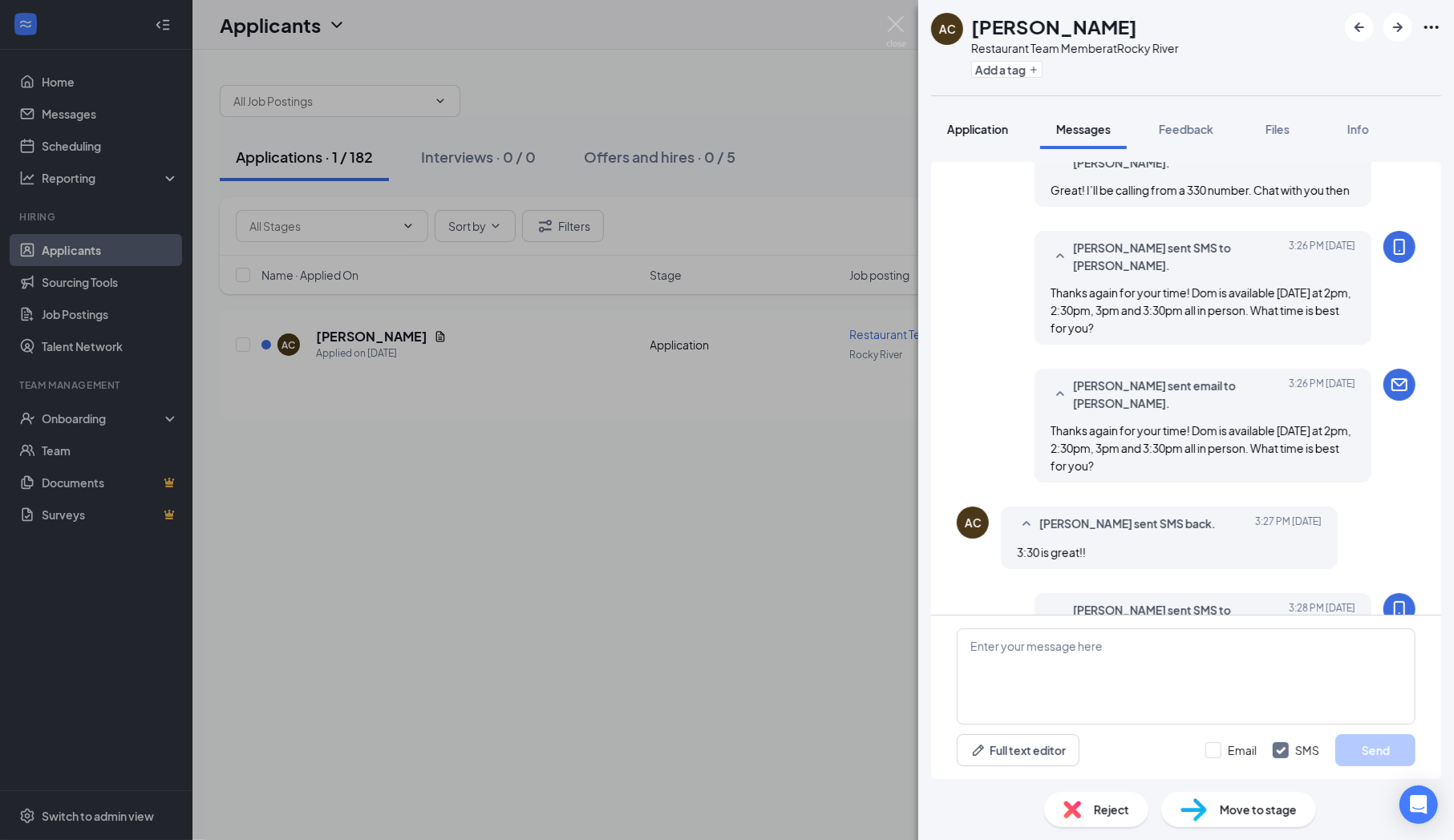  What do you see at coordinates (1075, 48) in the screenshot?
I see `div: Restaurant Team Member at Rocky River` at bounding box center [1075, 48].